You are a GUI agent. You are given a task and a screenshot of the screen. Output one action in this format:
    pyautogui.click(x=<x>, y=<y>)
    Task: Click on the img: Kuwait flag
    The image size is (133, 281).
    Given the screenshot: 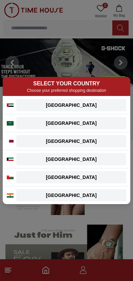 What is the action you would take?
    pyautogui.click(x=10, y=159)
    